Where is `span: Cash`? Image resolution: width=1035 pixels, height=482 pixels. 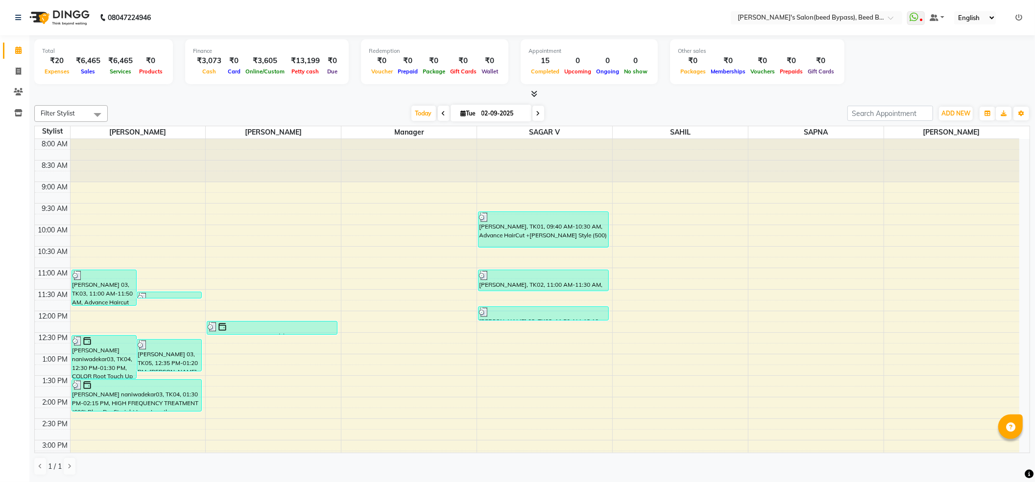
span: Cash is located at coordinates (209, 71).